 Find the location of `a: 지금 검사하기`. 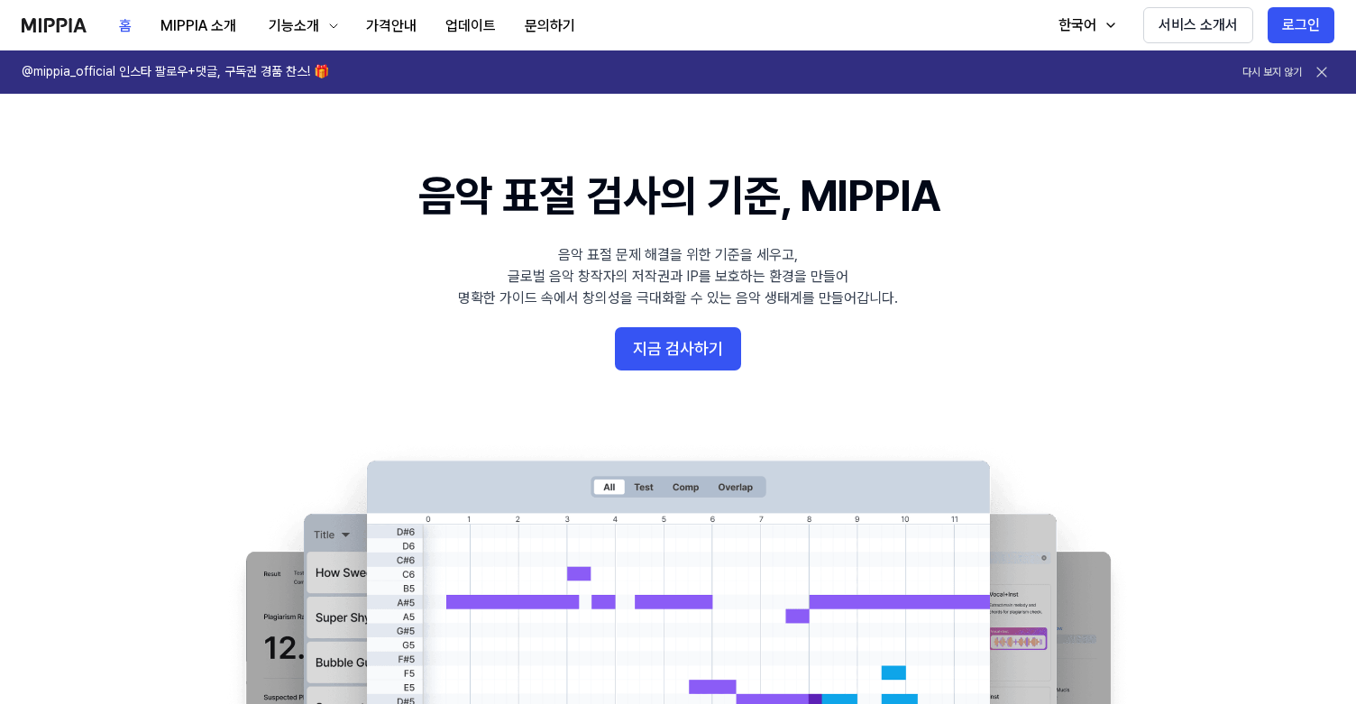

a: 지금 검사하기 is located at coordinates (678, 349).